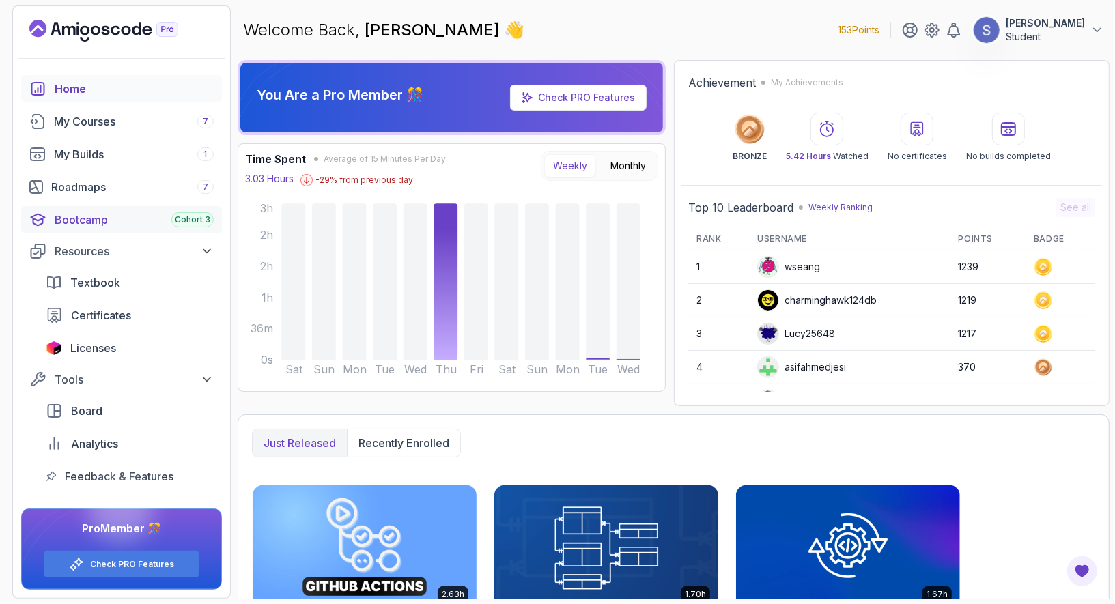 The height and width of the screenshot is (604, 1115). Describe the element at coordinates (858, 30) in the screenshot. I see `p: 153 Points` at that location.